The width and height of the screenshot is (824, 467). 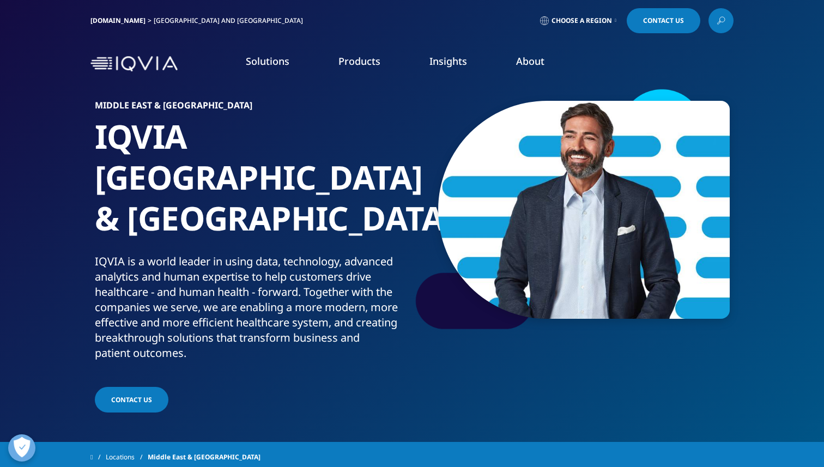 What do you see at coordinates (663, 21) in the screenshot?
I see `span: Contact Us` at bounding box center [663, 21].